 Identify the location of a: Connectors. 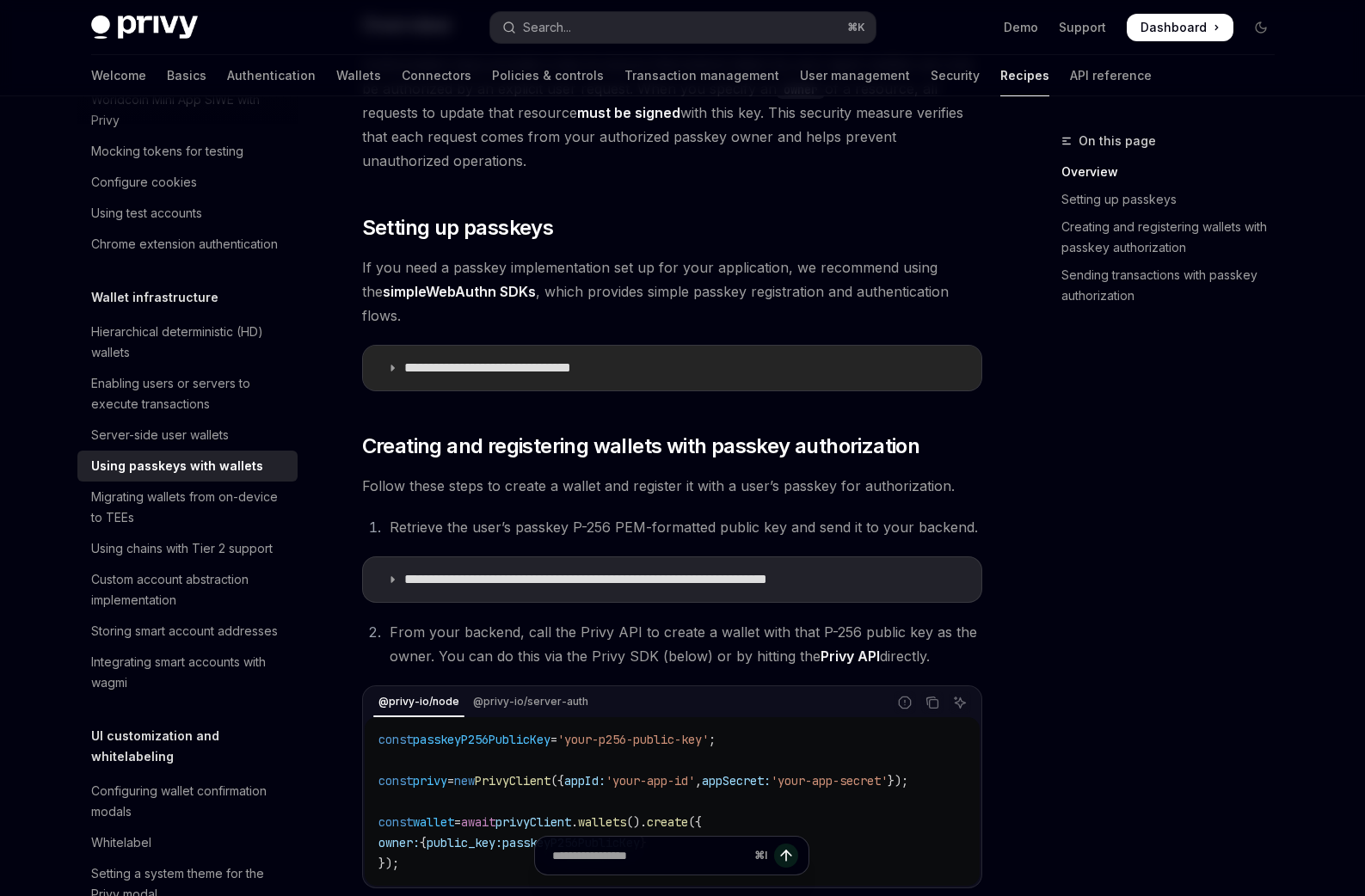
(436, 76).